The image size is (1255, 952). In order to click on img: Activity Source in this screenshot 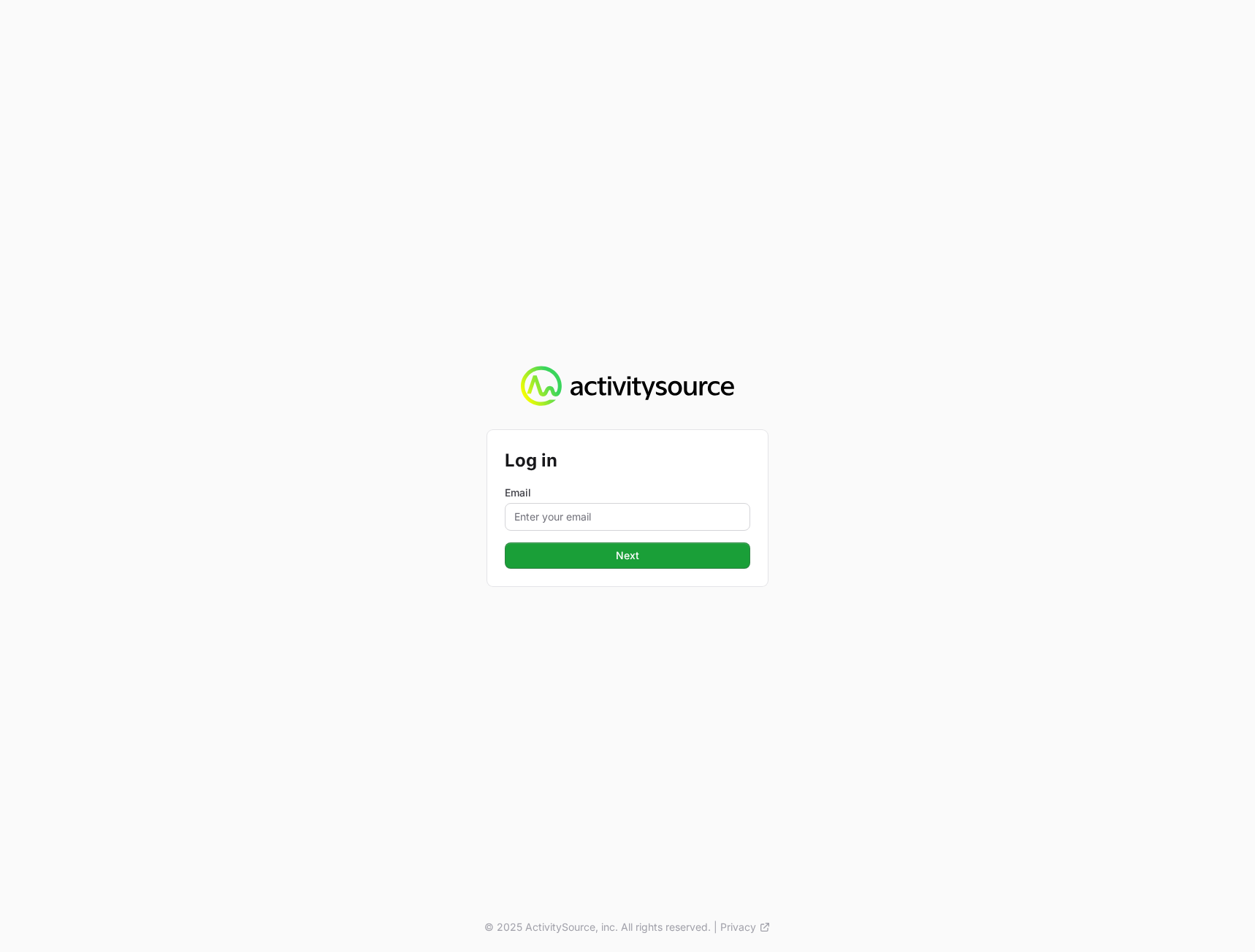, I will do `click(627, 386)`.